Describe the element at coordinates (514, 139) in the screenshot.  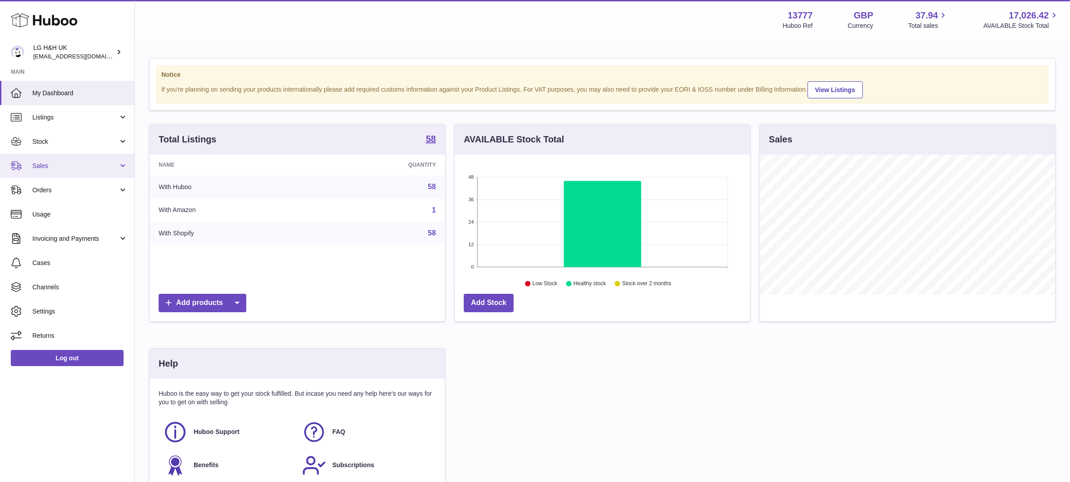
I see `h3: AVAILABLE Stock Total` at that location.